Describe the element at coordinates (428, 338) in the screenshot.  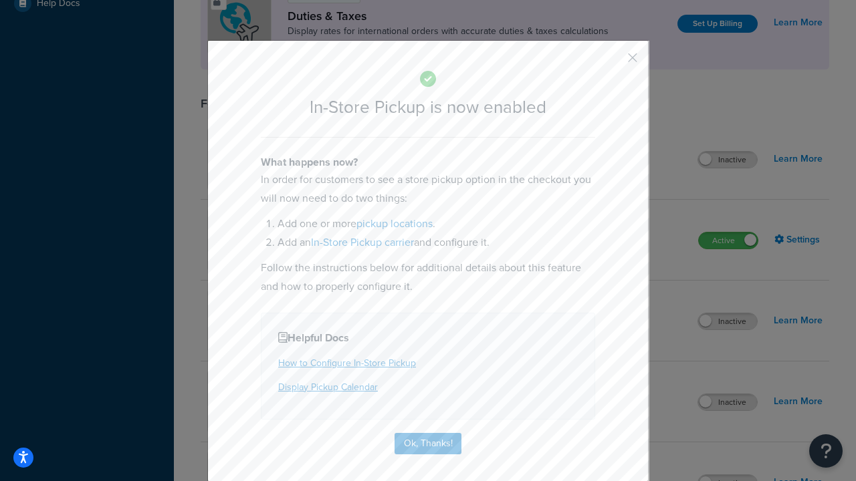
I see `h4: Helpful Docs` at that location.